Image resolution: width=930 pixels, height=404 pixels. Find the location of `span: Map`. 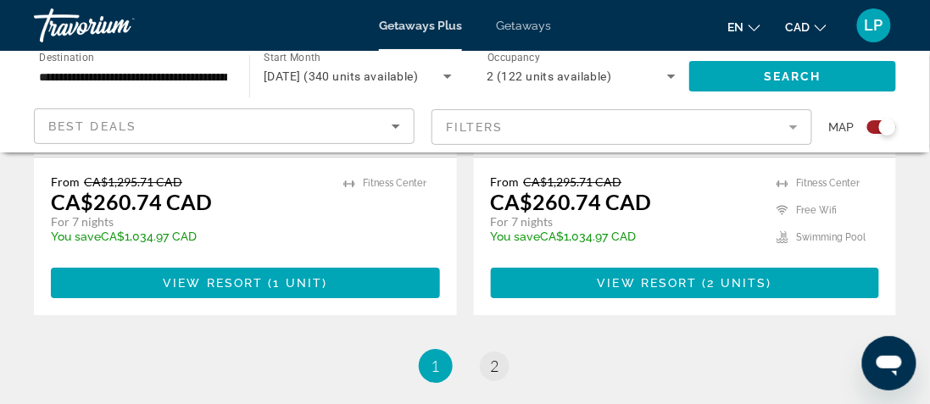

span: Map is located at coordinates (842, 127).